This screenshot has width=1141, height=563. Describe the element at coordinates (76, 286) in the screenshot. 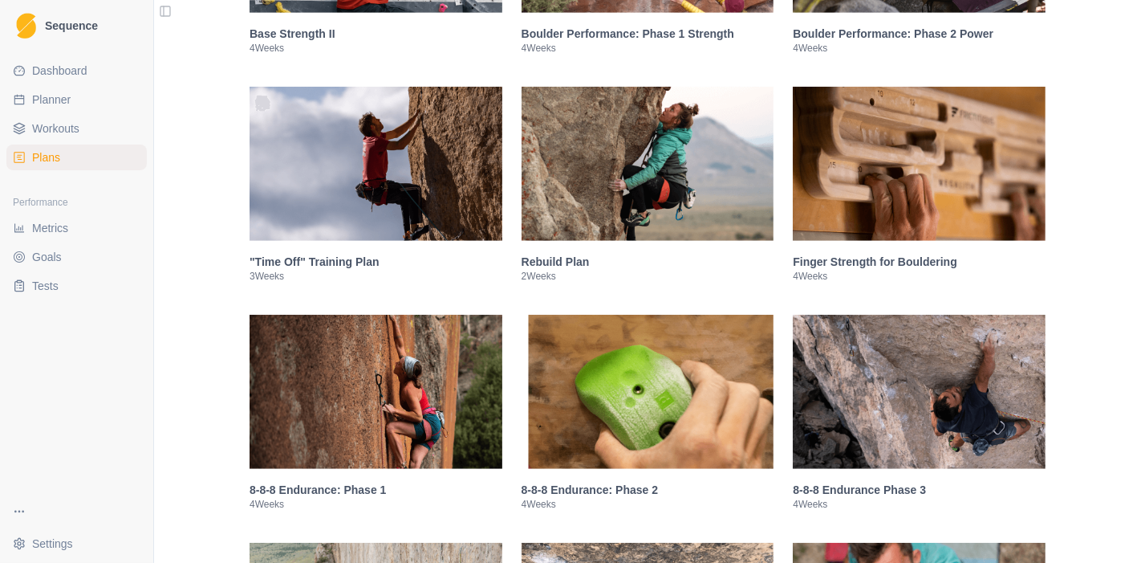

I see `a: Tests` at that location.